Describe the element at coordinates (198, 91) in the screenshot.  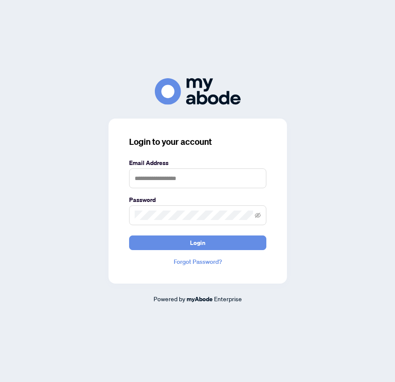
I see `img: ma-logo` at that location.